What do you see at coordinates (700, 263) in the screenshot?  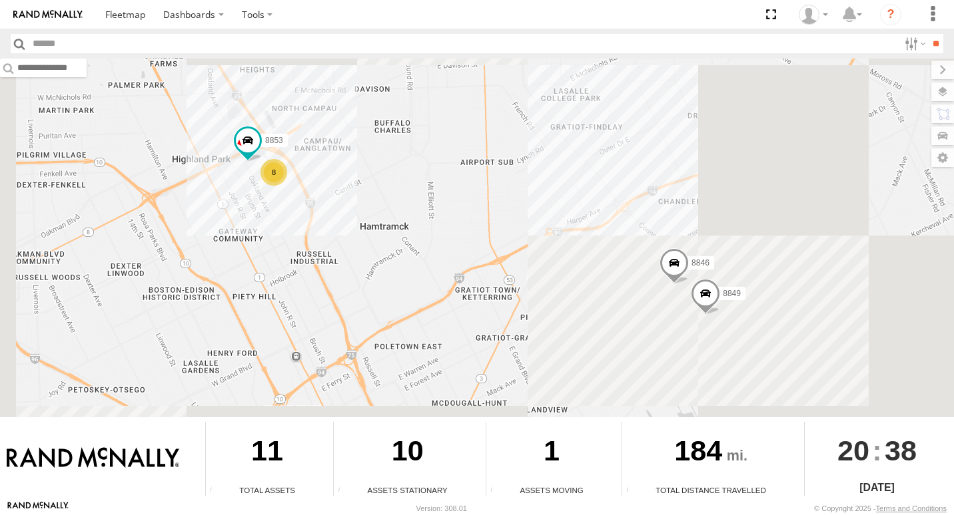 I see `span: 8846` at bounding box center [700, 263].